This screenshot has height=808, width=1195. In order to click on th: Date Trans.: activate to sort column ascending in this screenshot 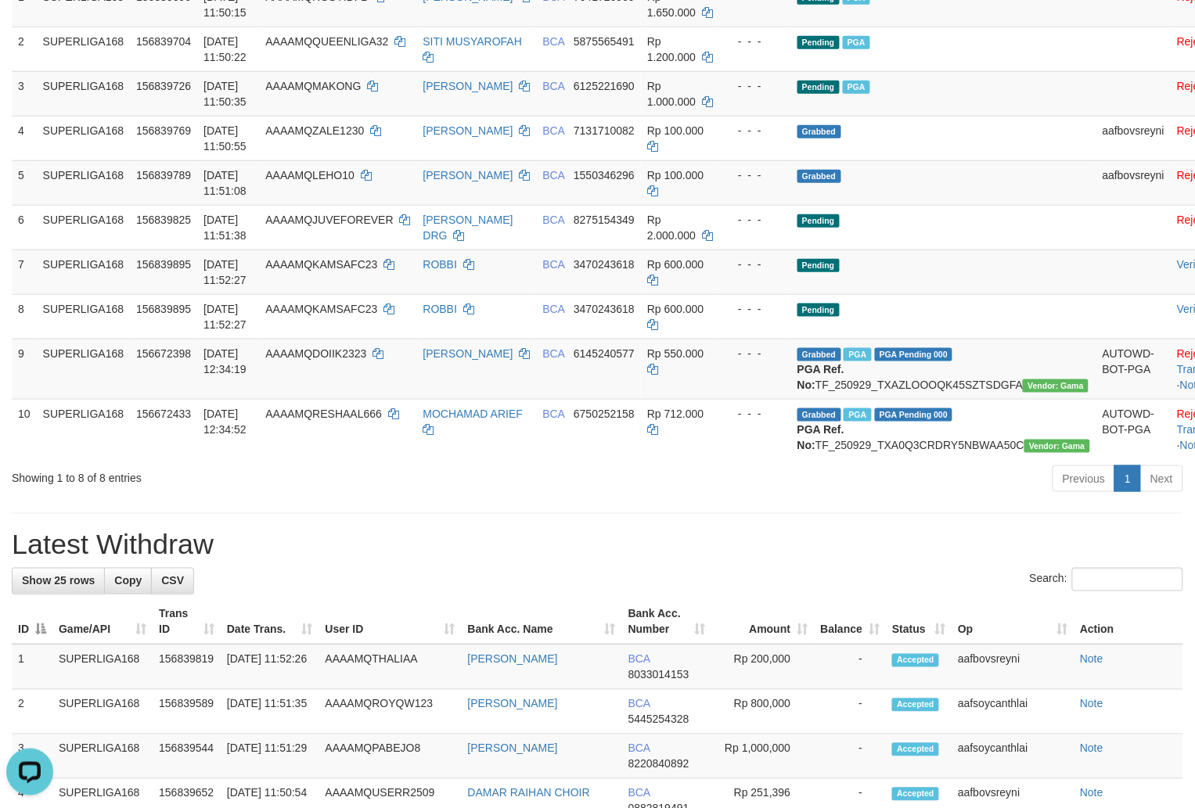, I will do `click(270, 622)`.